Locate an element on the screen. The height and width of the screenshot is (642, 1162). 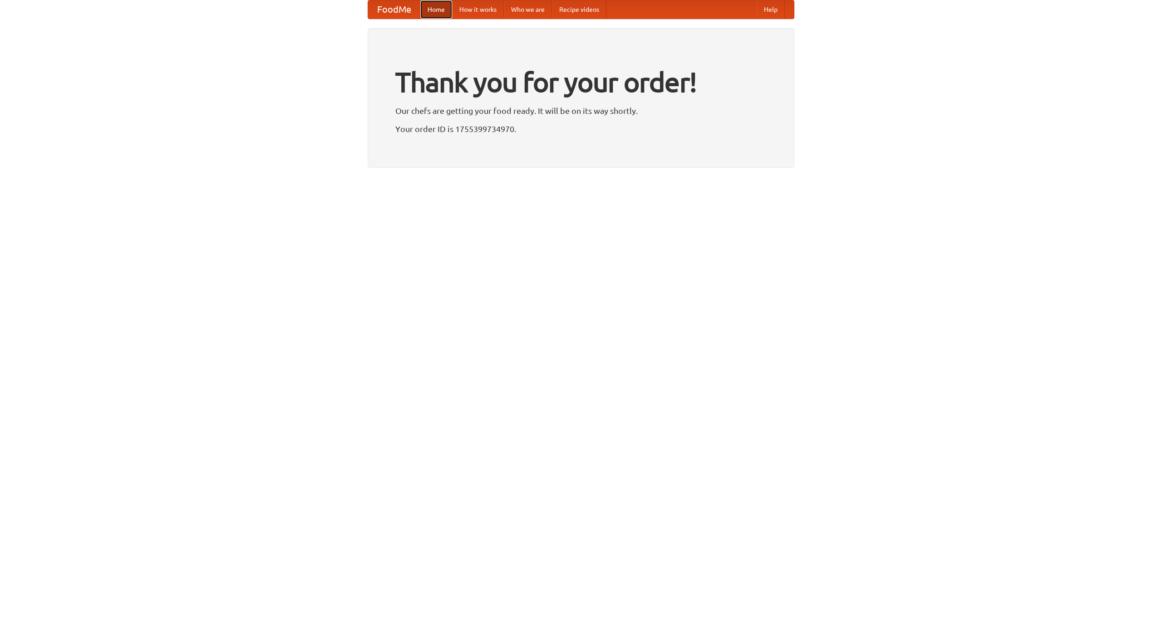
h1: Thank you for your order! is located at coordinates (581, 82).